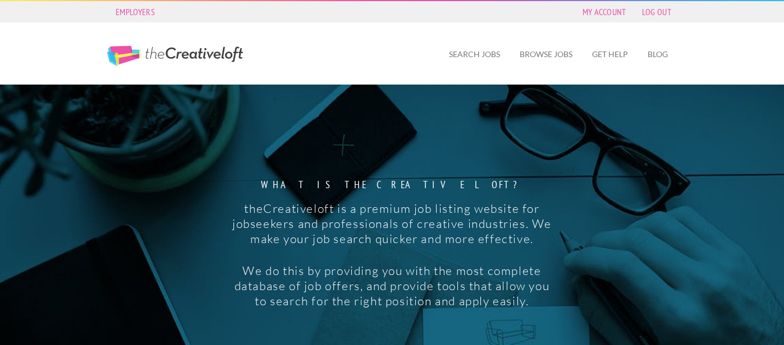 The height and width of the screenshot is (345, 784). I want to click on a: Browse Jobs, so click(546, 54).